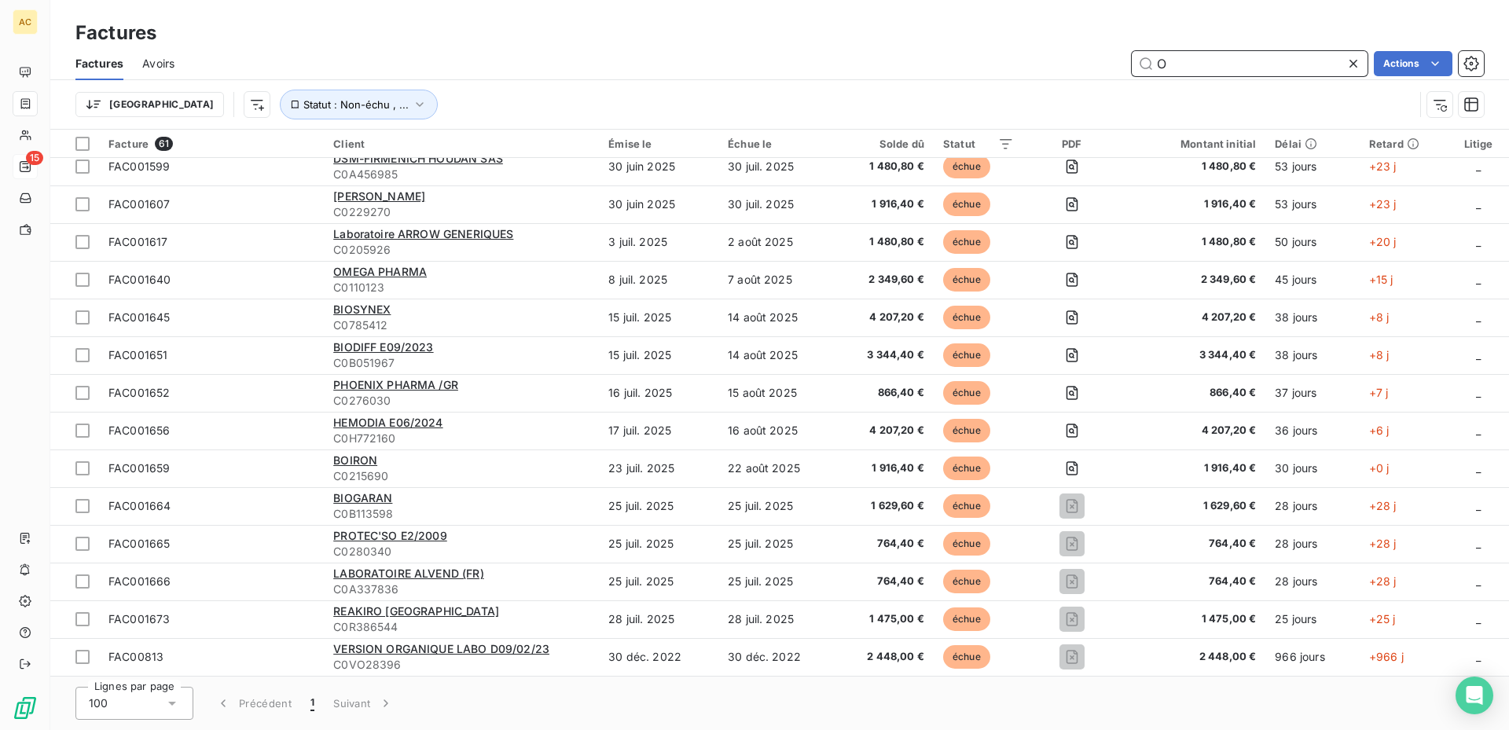 This screenshot has height=730, width=1509. I want to click on span: +966 j, so click(1386, 656).